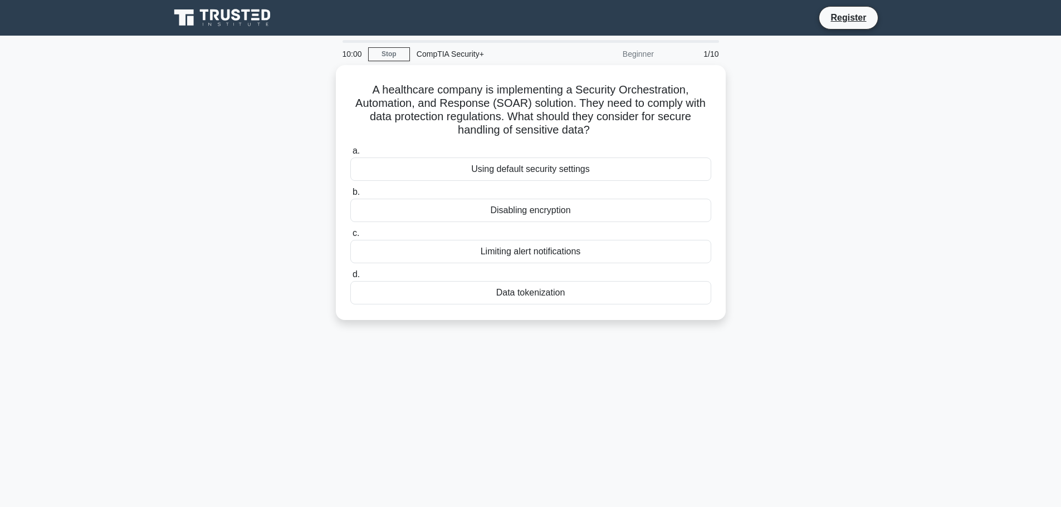 The width and height of the screenshot is (1061, 507). What do you see at coordinates (356, 150) in the screenshot?
I see `span: a.` at bounding box center [356, 150].